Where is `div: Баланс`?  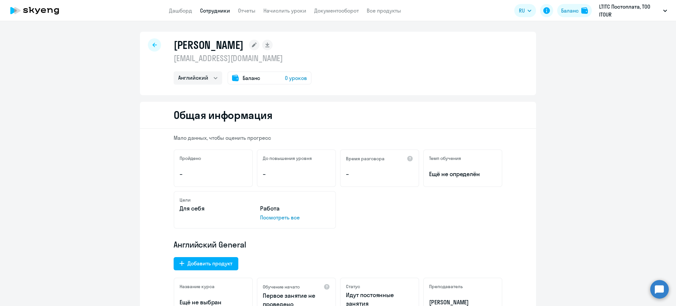 div: Баланс is located at coordinates (570, 11).